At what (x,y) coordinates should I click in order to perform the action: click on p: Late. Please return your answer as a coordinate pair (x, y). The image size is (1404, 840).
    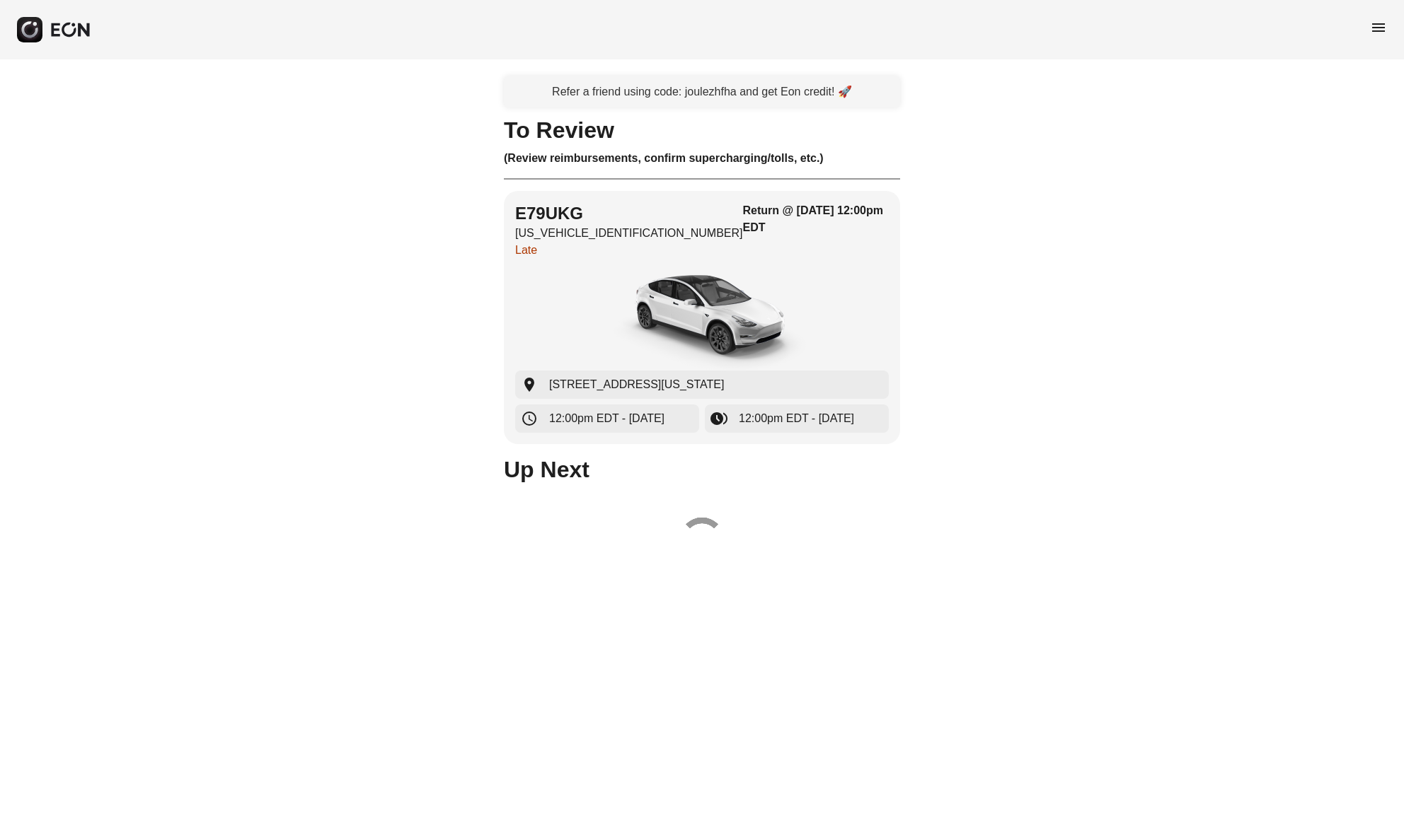
    Looking at the image, I should click on (629, 250).